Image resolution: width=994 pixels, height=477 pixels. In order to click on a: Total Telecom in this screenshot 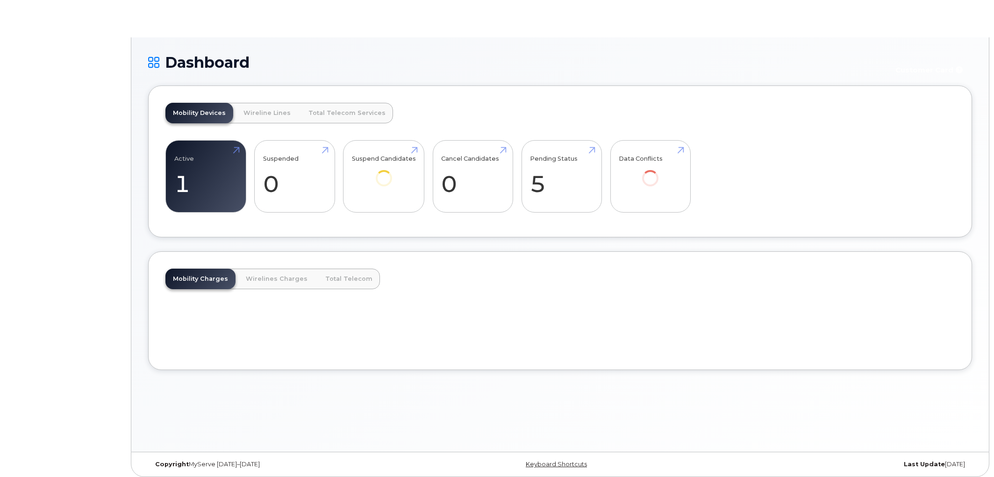, I will do `click(349, 279)`.